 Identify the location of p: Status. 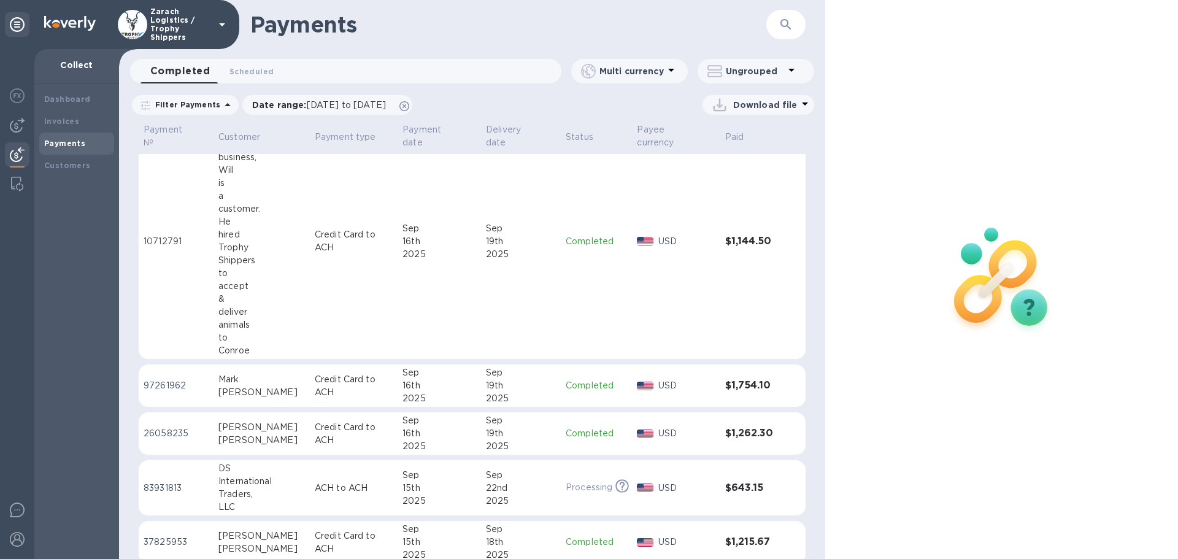
(579, 137).